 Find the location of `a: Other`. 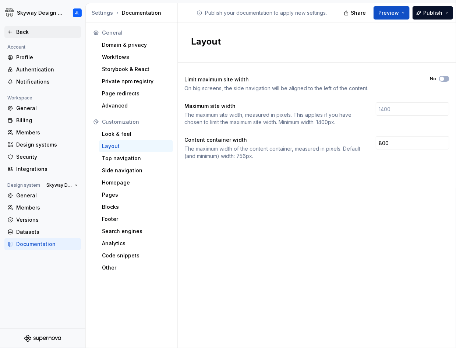

a: Other is located at coordinates (136, 268).